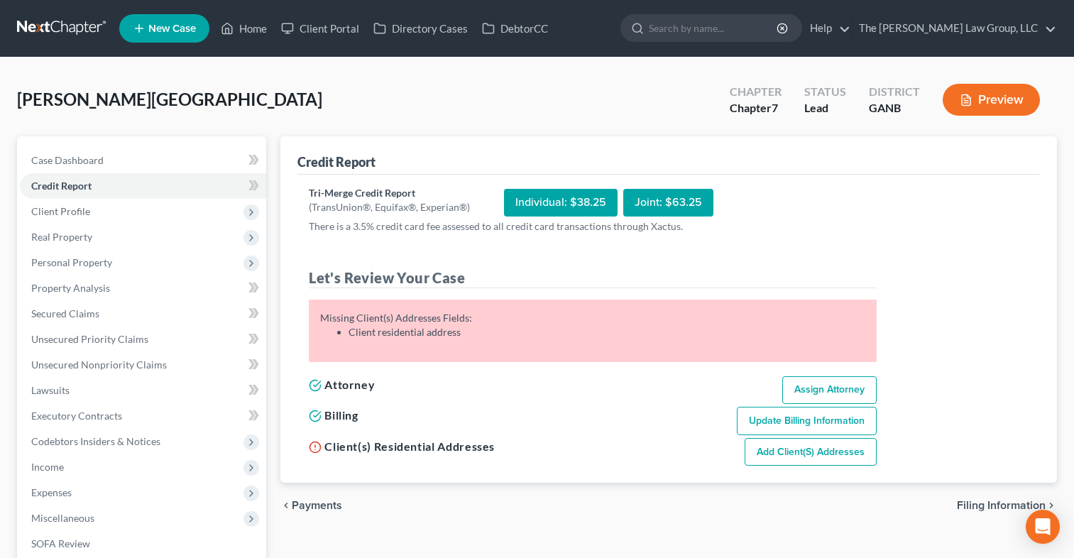  I want to click on div: Credit Report, so click(336, 162).